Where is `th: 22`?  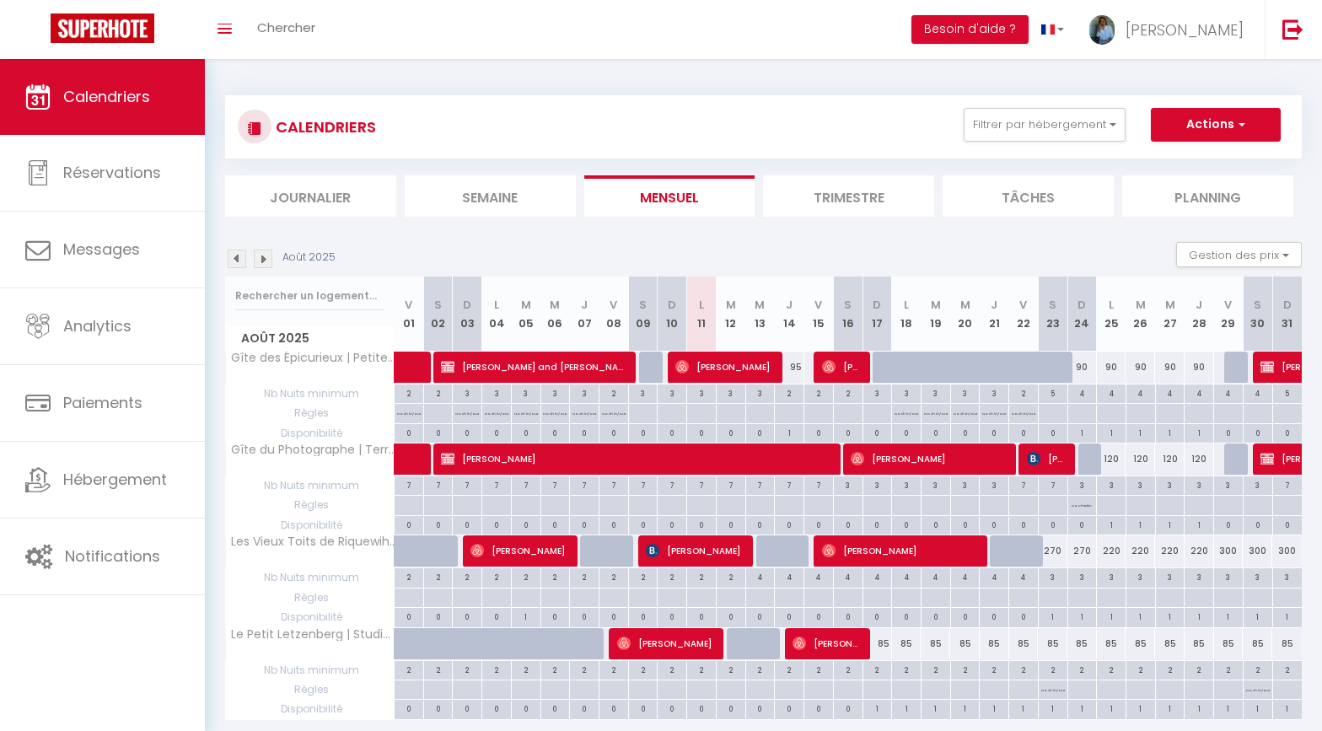 th: 22 is located at coordinates (1023, 314).